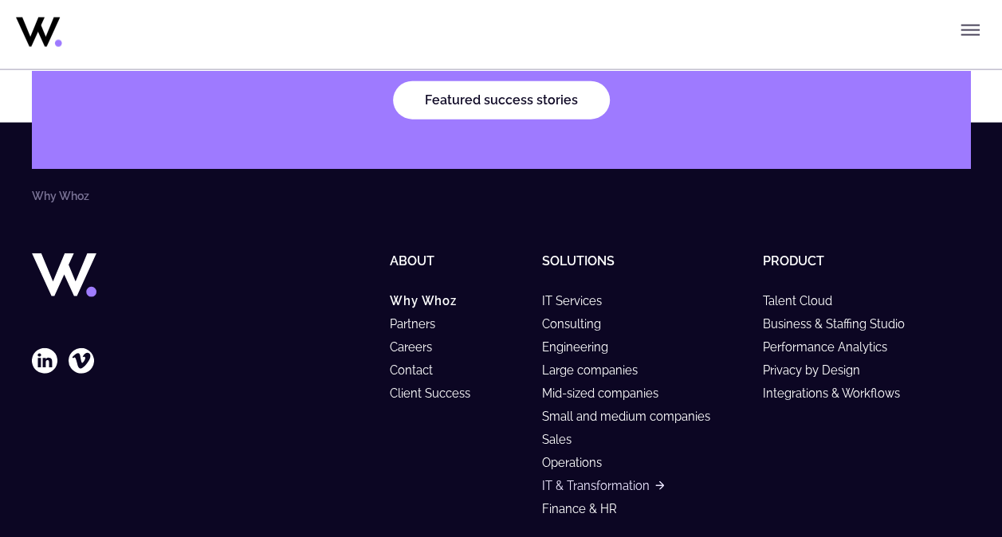 The width and height of the screenshot is (1002, 537). Describe the element at coordinates (597, 370) in the screenshot. I see `a: Large companies` at that location.